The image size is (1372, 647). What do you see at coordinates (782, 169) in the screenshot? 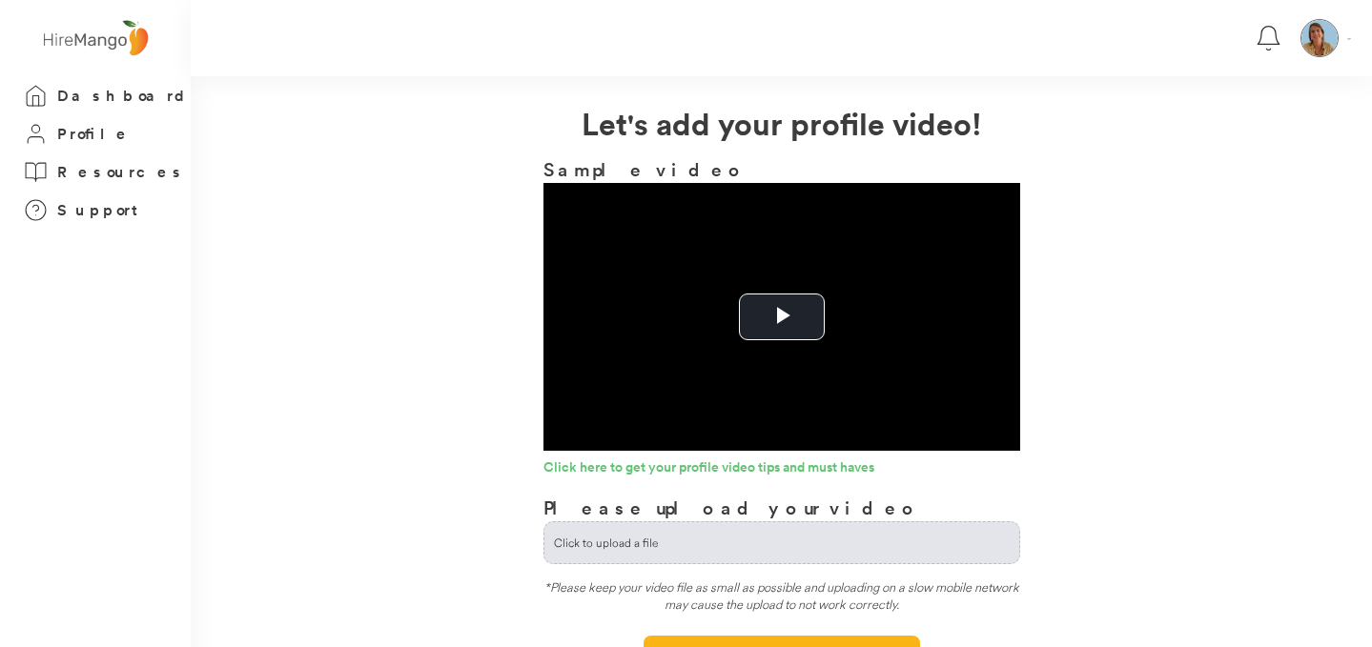
I see `h3: Sample video` at bounding box center [782, 169].